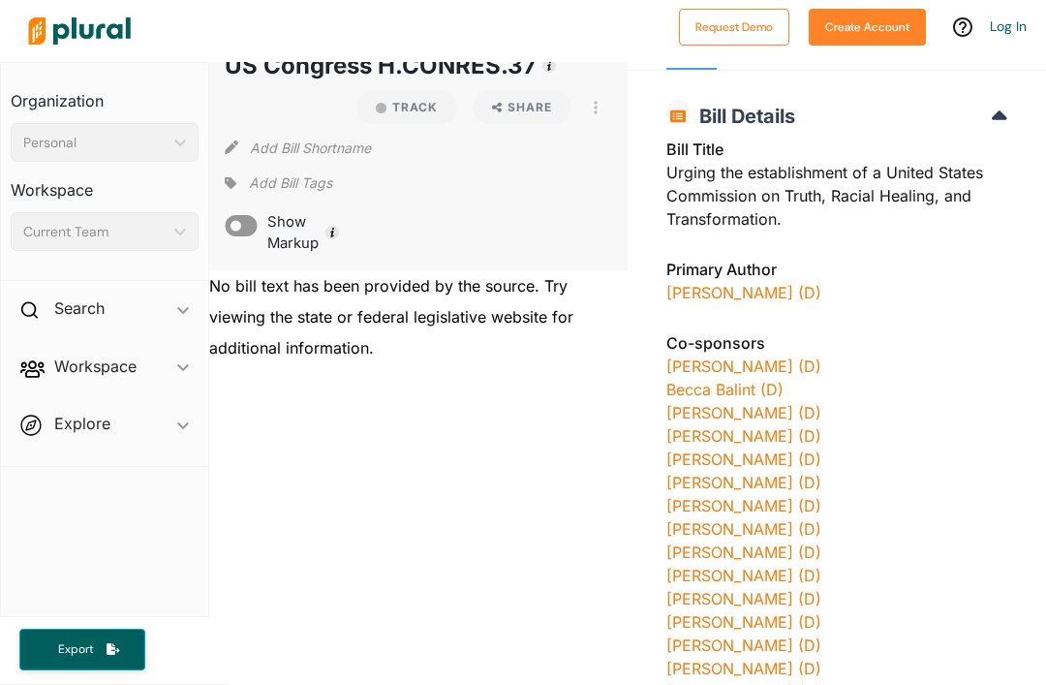 This screenshot has height=685, width=1046. What do you see at coordinates (837, 190) in the screenshot?
I see `div: Urging the establishment of a United States Commission on Truth, Racial Healing, and Transformation.` at bounding box center [837, 190].